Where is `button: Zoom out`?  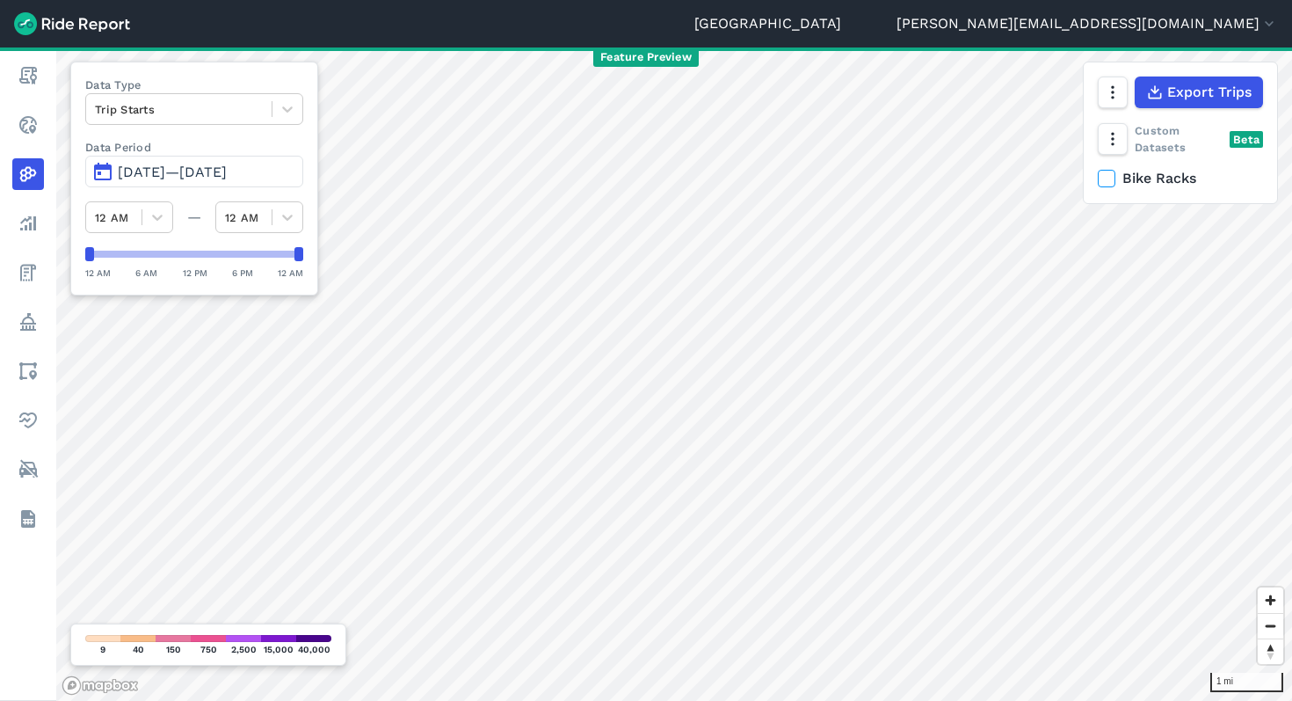 button: Zoom out is located at coordinates (1270, 625).